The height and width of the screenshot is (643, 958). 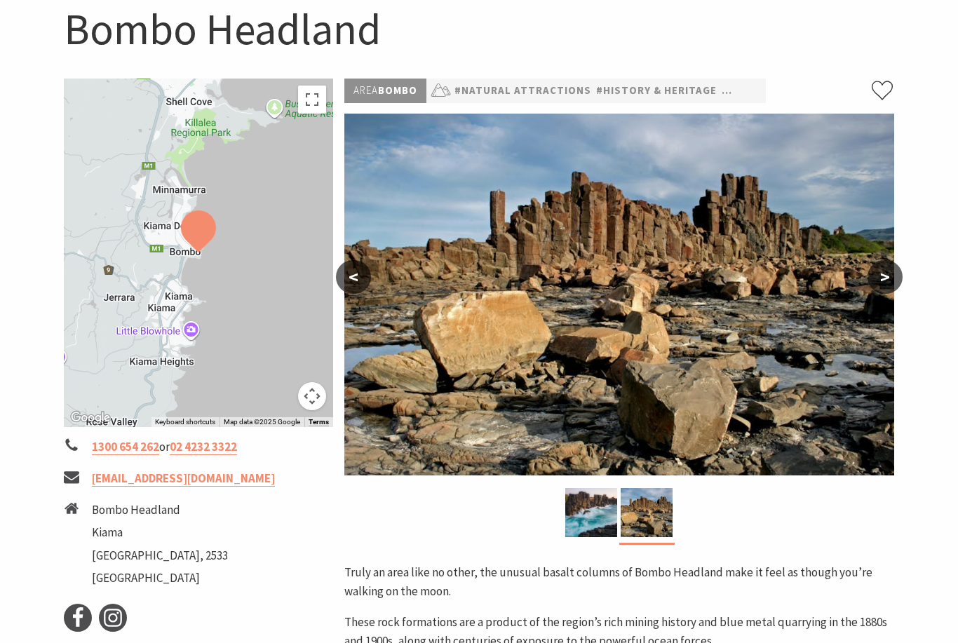 I want to click on img: Google, so click(x=90, y=418).